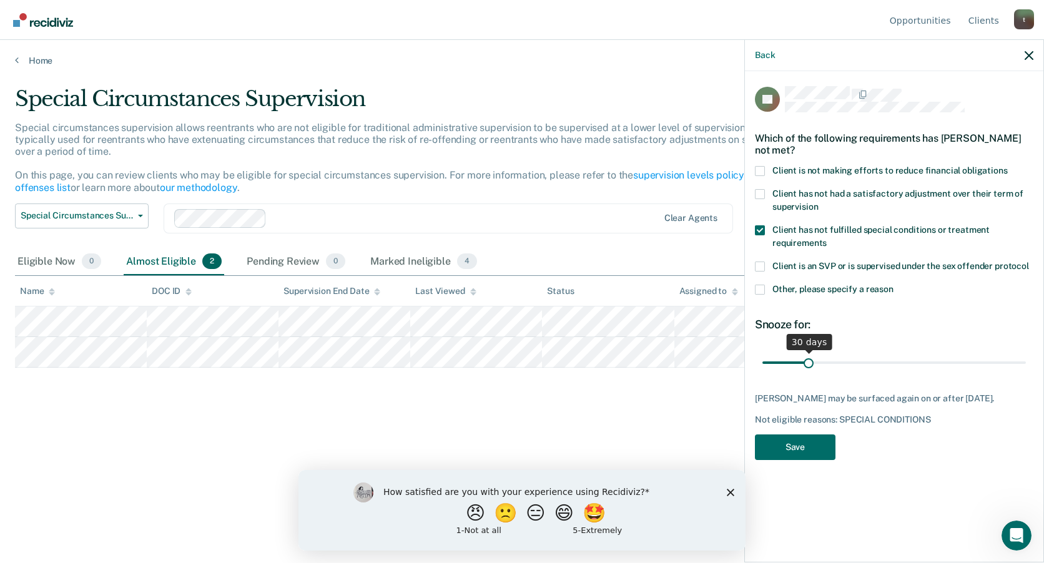 The width and height of the screenshot is (1044, 563). I want to click on img: Recidiviz, so click(43, 20).